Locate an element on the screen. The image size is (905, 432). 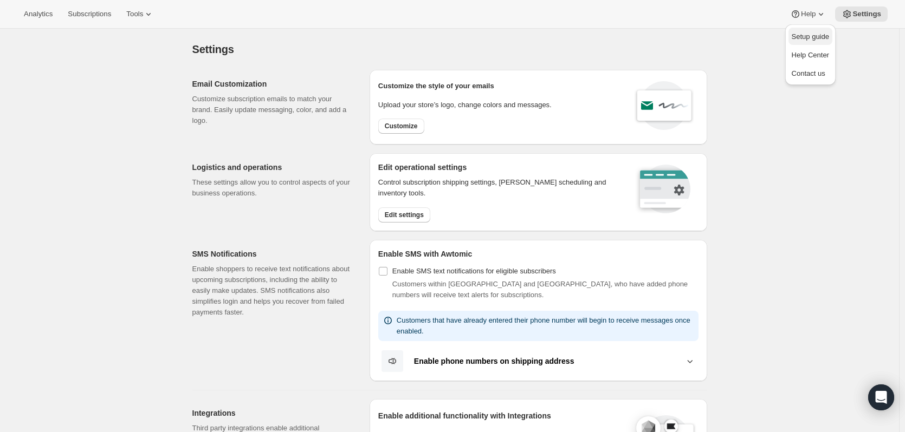
h2: SMS Notifications is located at coordinates (272, 254).